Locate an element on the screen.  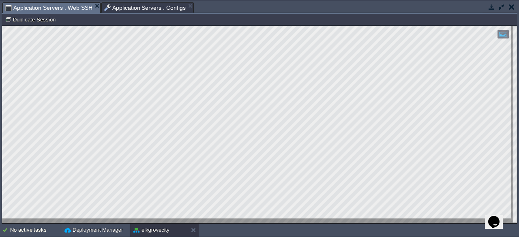
div: No active tasks is located at coordinates (35, 230).